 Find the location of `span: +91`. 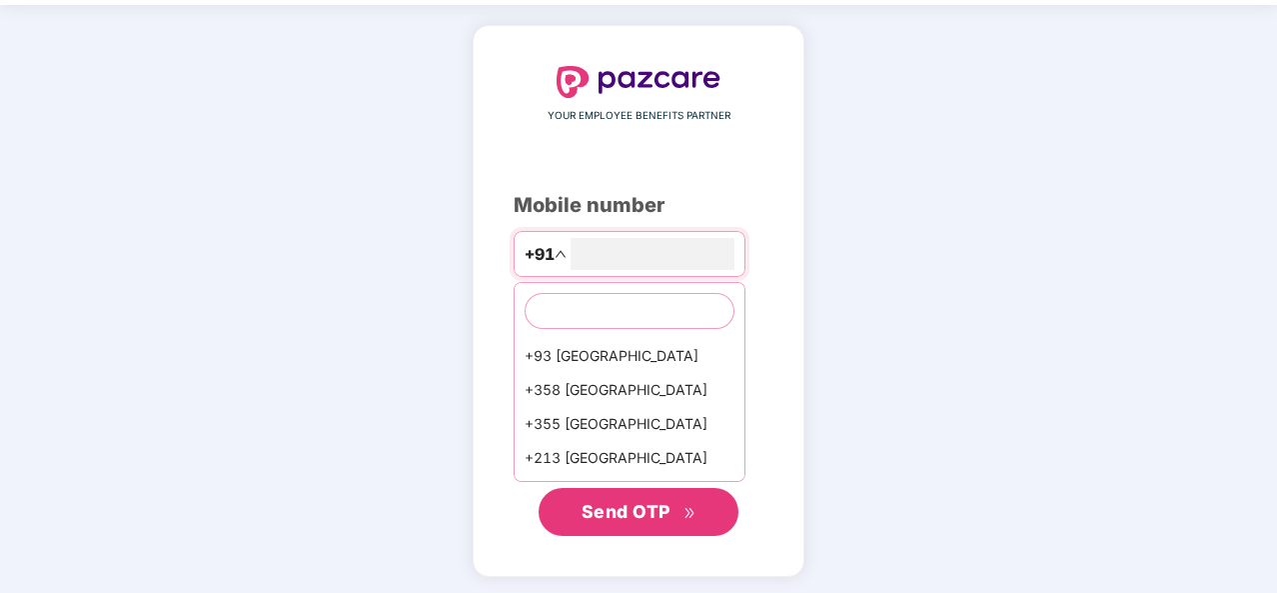

span: +91 is located at coordinates (540, 254).